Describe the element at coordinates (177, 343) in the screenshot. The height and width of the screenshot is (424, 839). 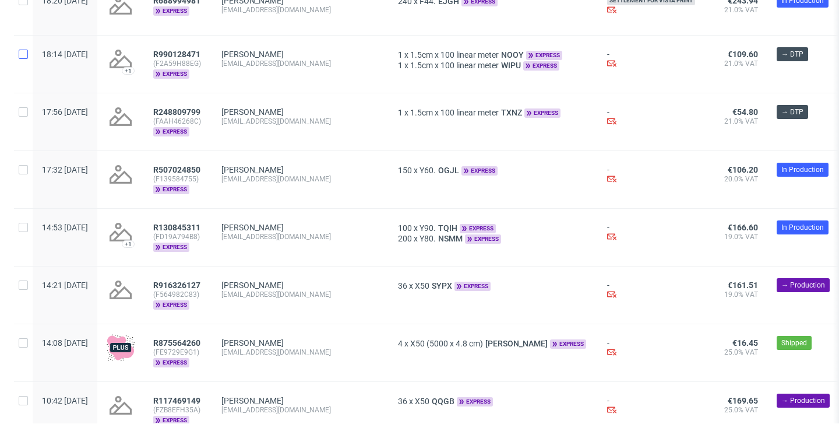
I see `span: R875564260` at that location.